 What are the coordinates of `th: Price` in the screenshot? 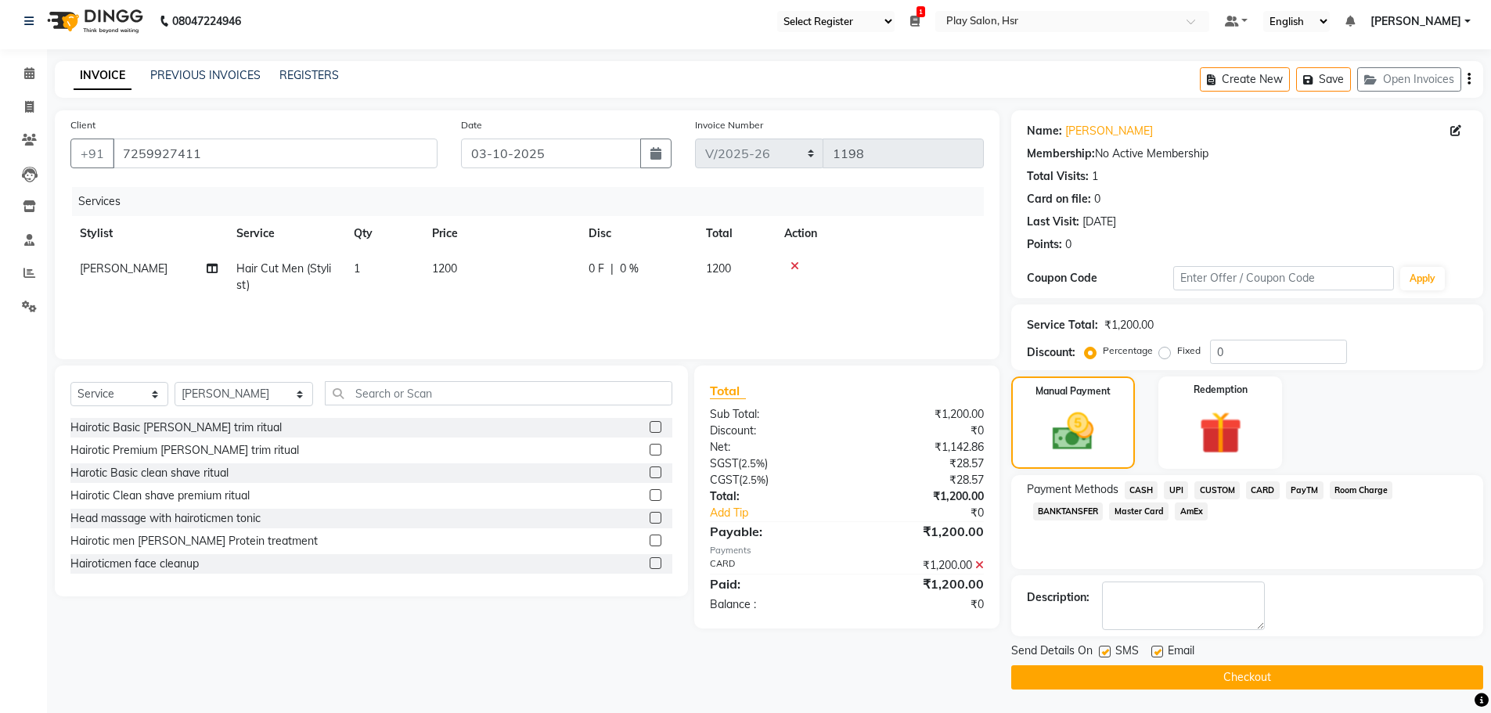 It's located at (501, 233).